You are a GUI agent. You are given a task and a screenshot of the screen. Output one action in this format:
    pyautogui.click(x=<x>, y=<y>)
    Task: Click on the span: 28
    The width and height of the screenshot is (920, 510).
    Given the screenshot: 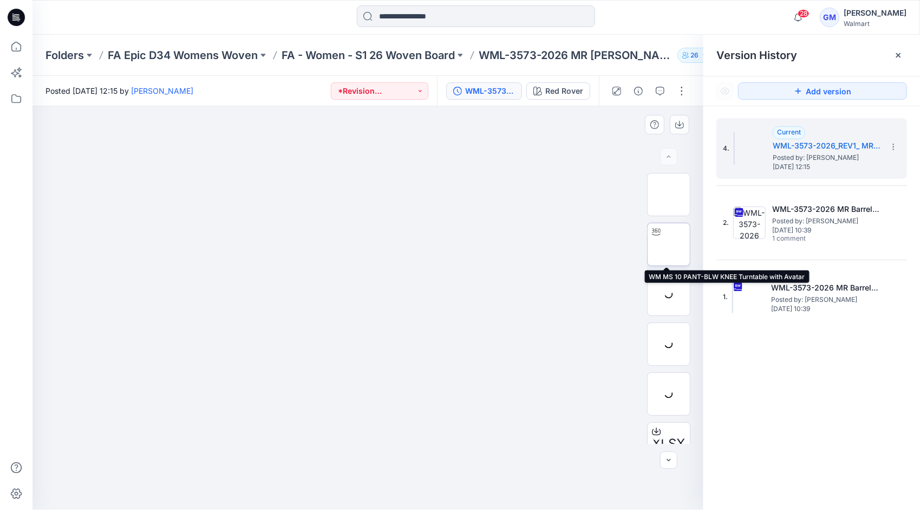 What is the action you would take?
    pyautogui.click(x=804, y=14)
    